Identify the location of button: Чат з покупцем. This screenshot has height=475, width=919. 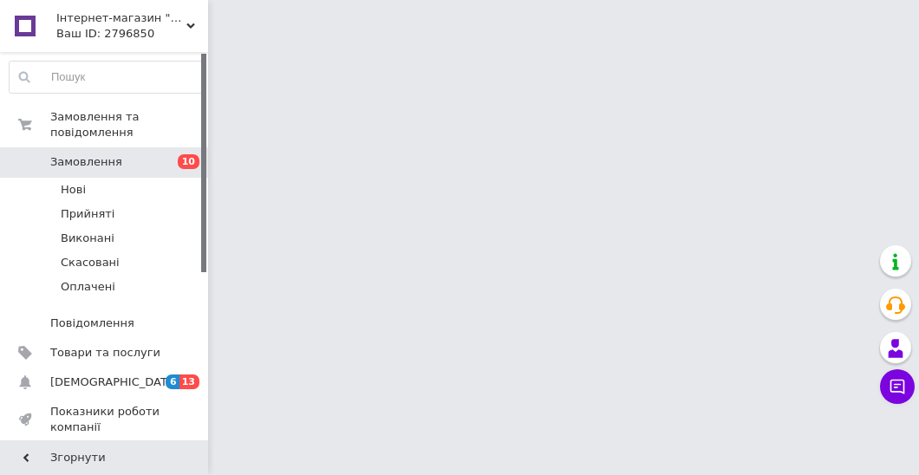
(897, 386).